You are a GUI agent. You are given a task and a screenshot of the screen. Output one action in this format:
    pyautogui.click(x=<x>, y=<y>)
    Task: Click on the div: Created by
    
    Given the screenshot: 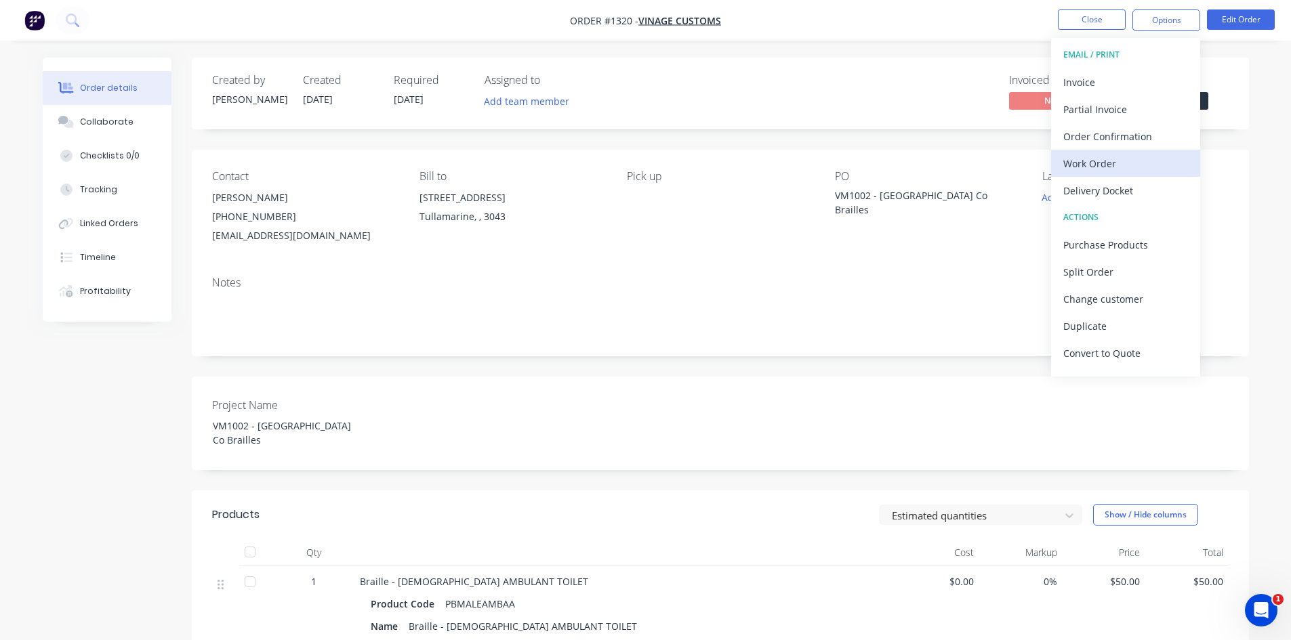 What is the action you would take?
    pyautogui.click(x=249, y=80)
    